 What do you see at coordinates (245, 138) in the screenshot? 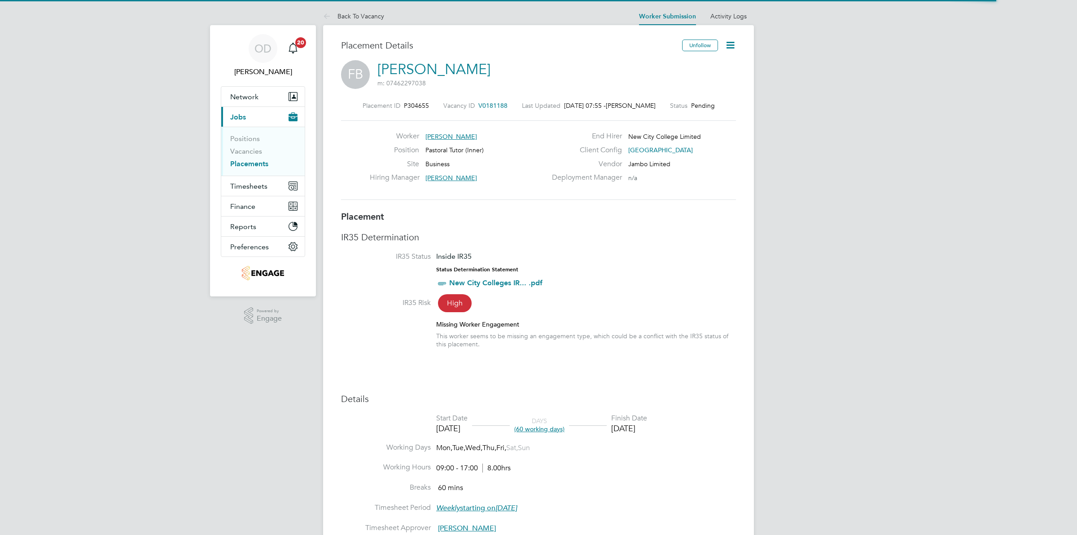
I see `a: Positions` at bounding box center [245, 138].